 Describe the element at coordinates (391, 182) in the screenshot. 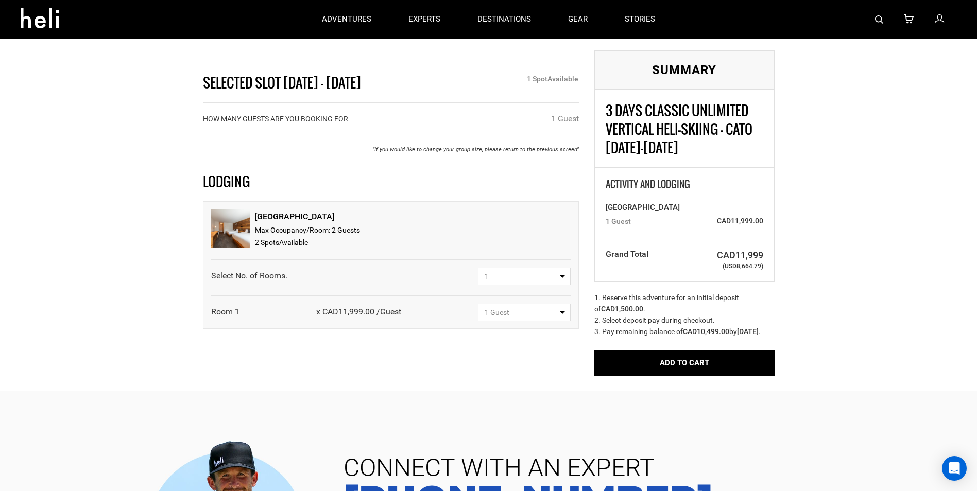

I see `div: LODGING` at that location.